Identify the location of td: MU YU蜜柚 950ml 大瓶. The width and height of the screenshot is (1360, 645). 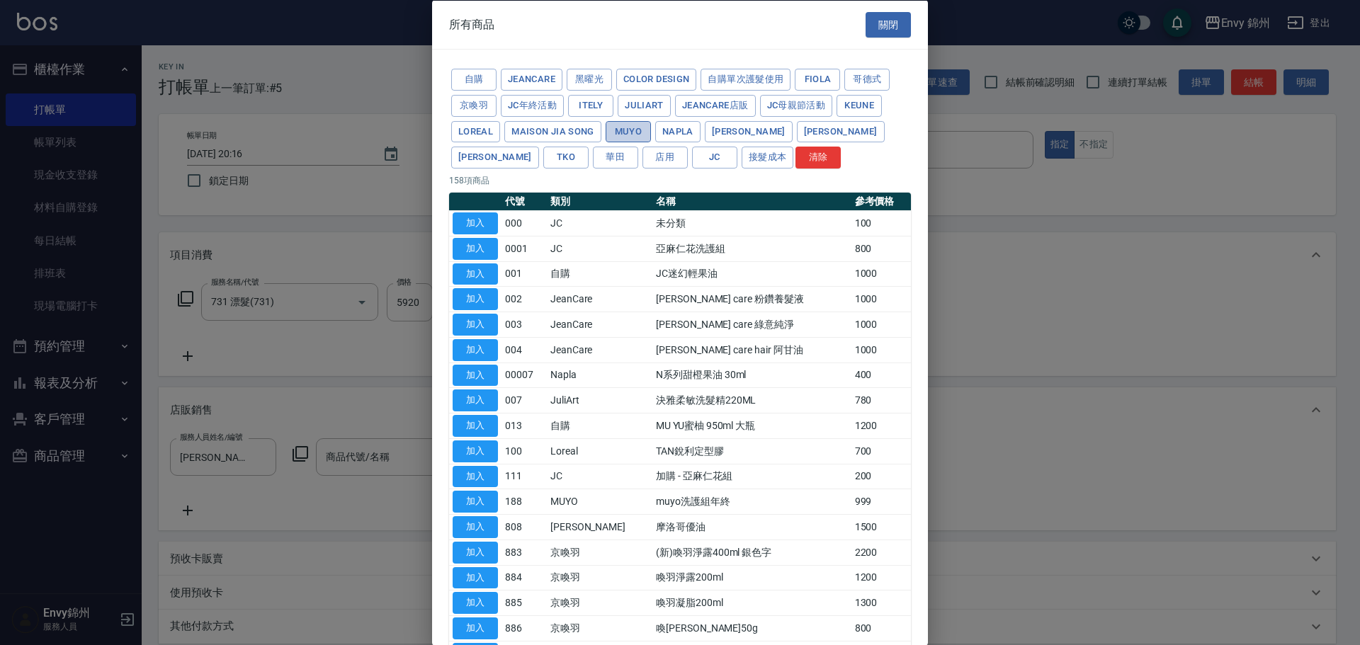
(752, 426).